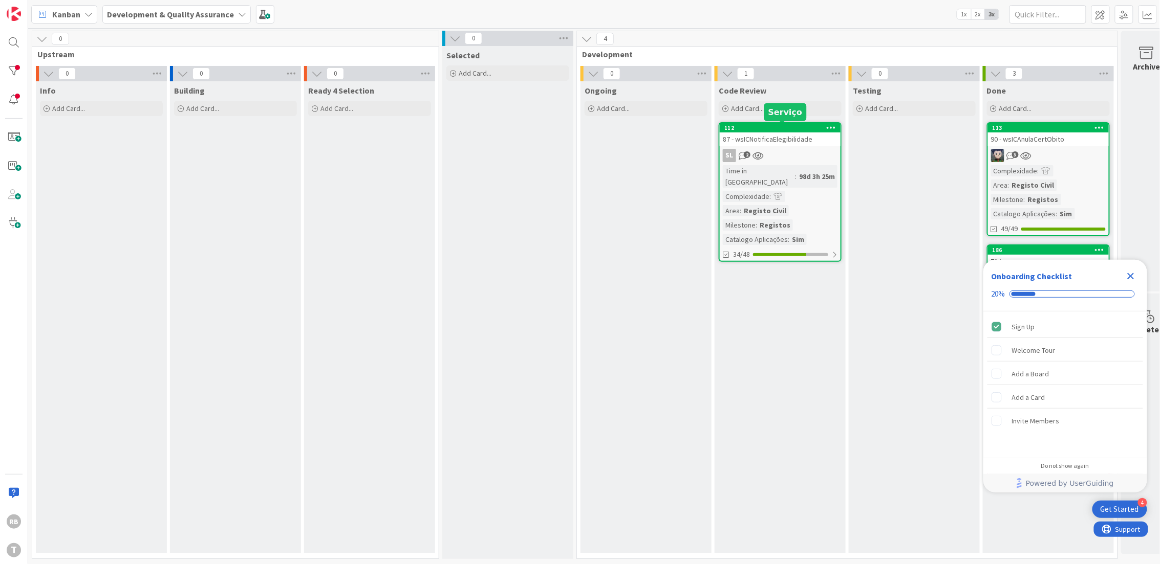 The height and width of the screenshot is (564, 1160). What do you see at coordinates (1035, 421) in the screenshot?
I see `div: Invite Members` at bounding box center [1035, 421].